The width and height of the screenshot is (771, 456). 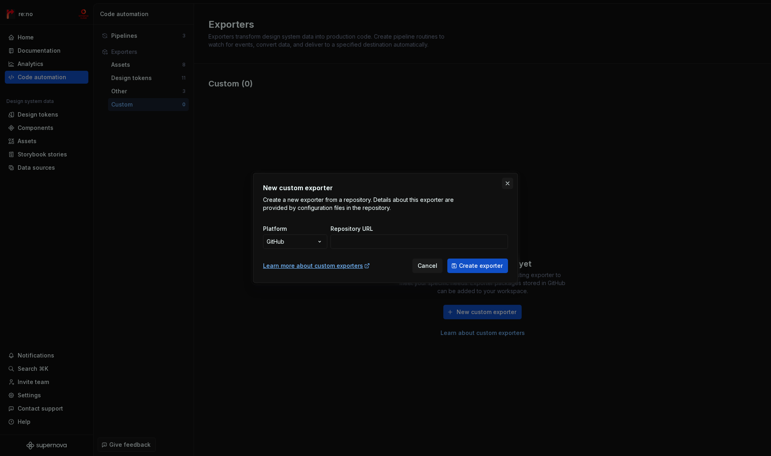 I want to click on span: Create exporter, so click(x=481, y=266).